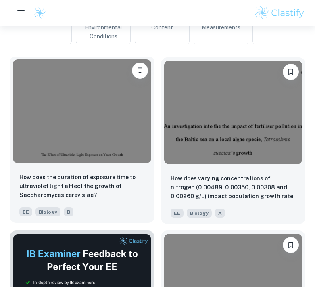 The height and width of the screenshot is (287, 315). Describe the element at coordinates (82, 111) in the screenshot. I see `img: Biology EE example thumbnail: How does the duration of exposure time t` at that location.